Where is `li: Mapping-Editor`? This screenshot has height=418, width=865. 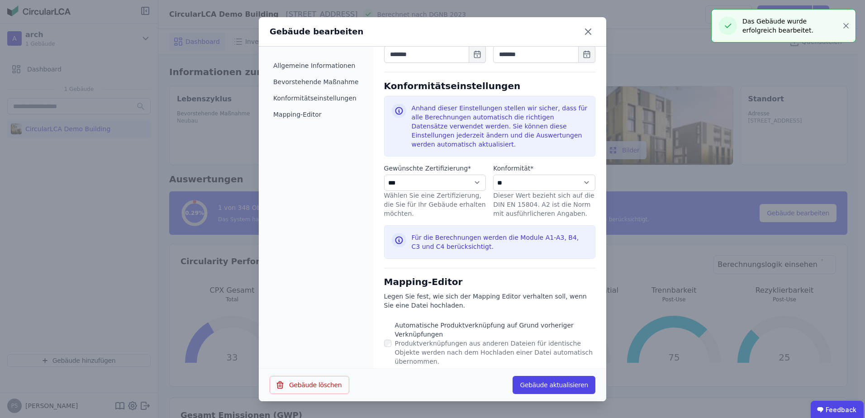 li: Mapping-Editor is located at coordinates (316, 114).